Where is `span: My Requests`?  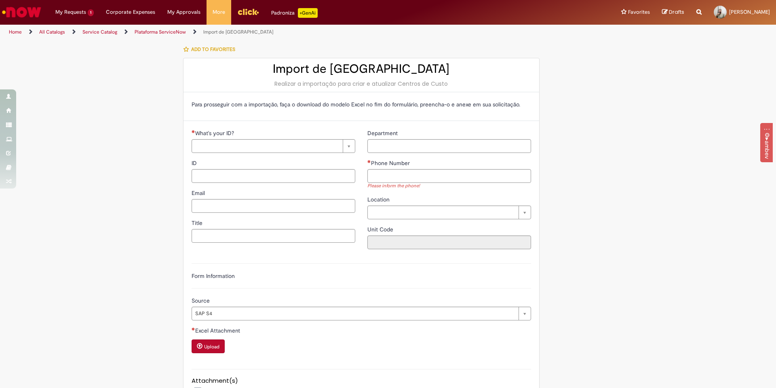
span: My Requests is located at coordinates (71, 12).